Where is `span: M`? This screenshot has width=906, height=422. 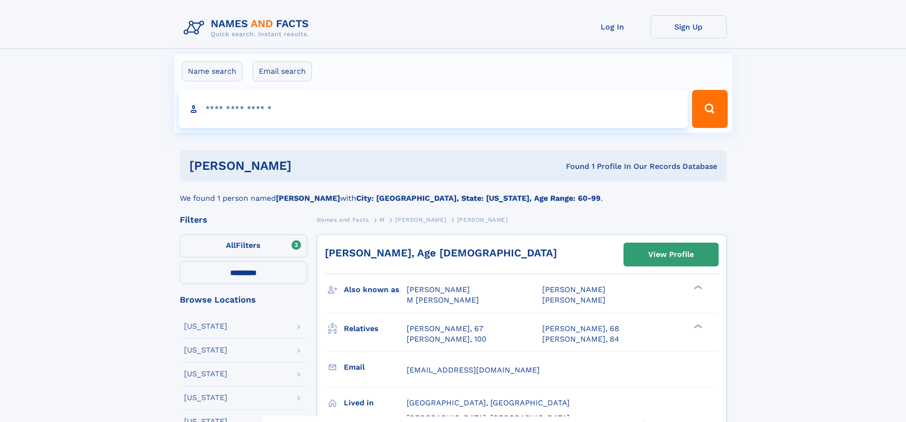 span: M is located at coordinates (382, 220).